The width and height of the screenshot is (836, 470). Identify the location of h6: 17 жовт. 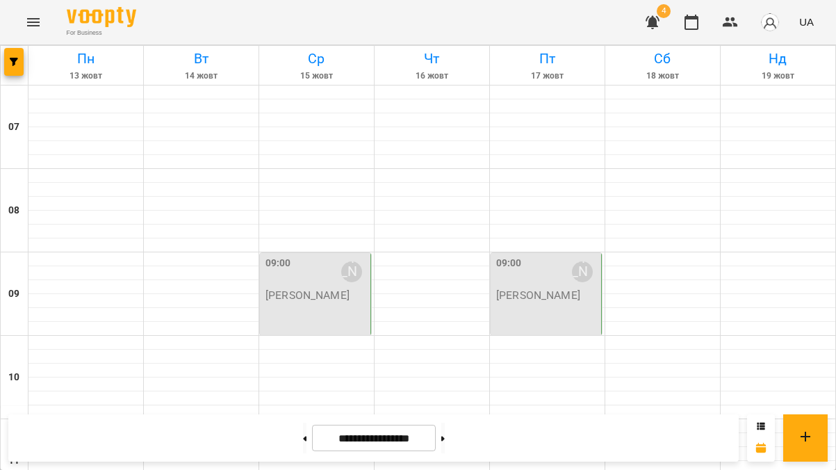
(547, 76).